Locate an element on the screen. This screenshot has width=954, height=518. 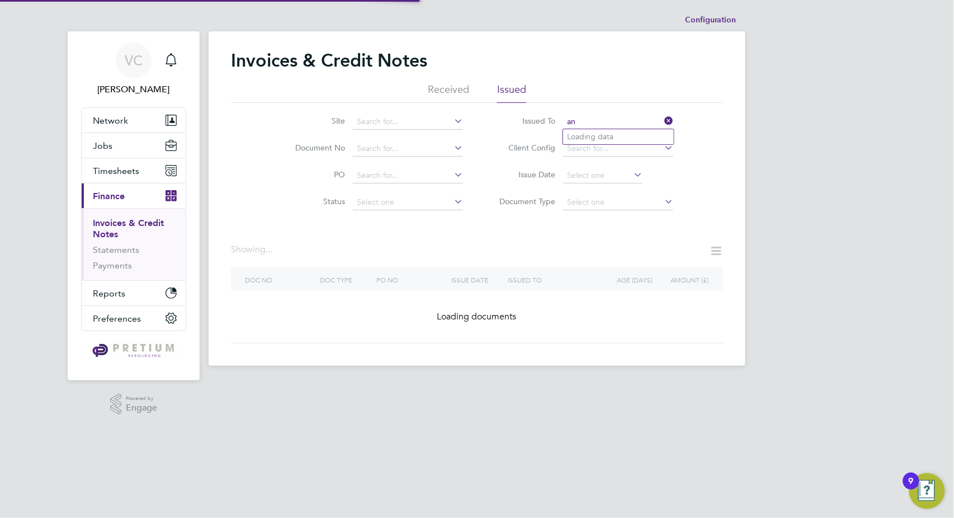
li: Loading data is located at coordinates (618, 136).